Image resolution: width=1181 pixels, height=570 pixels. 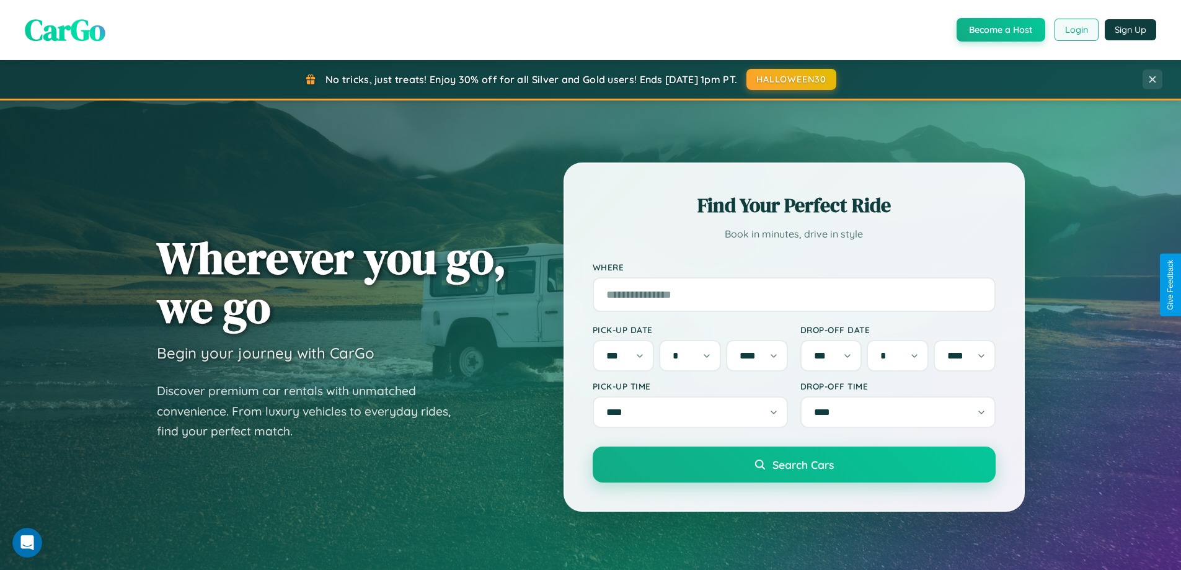 What do you see at coordinates (1076, 30) in the screenshot?
I see `button: Login` at bounding box center [1076, 30].